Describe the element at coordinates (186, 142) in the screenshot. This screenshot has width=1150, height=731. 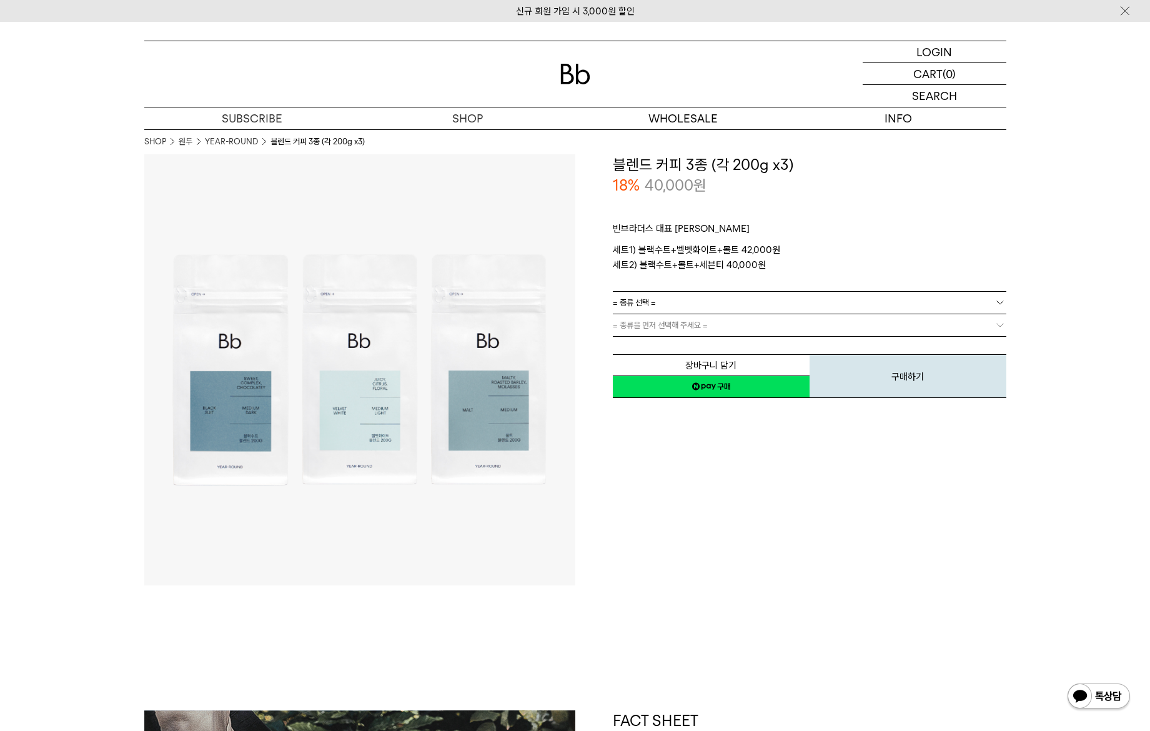
I see `a: 원두` at that location.